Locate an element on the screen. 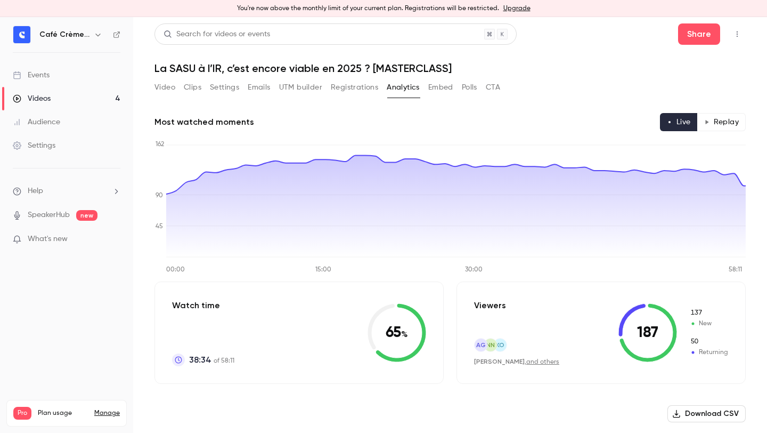  button: Share is located at coordinates (699, 34).